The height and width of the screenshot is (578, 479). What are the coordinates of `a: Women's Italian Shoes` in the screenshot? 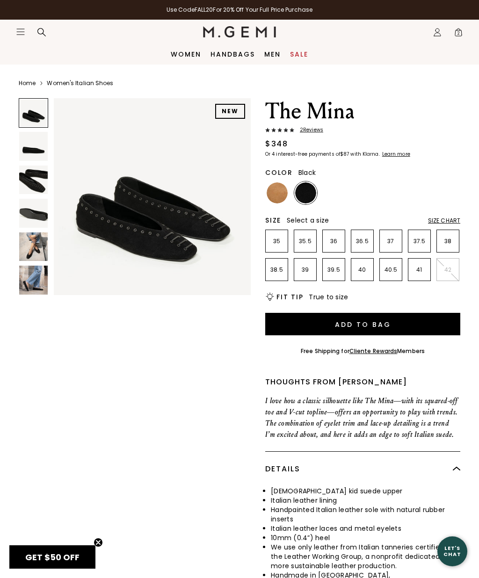 It's located at (80, 83).